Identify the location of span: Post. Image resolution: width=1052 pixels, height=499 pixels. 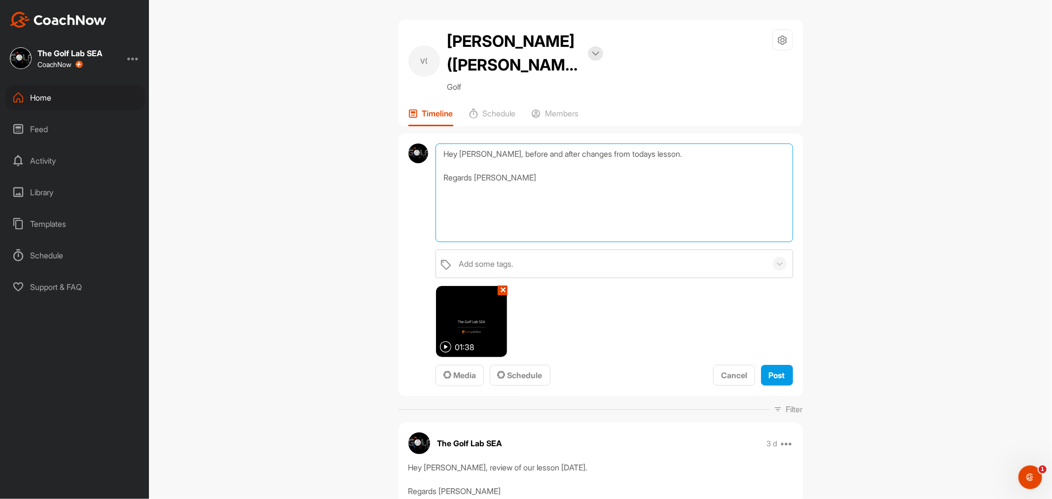
(777, 375).